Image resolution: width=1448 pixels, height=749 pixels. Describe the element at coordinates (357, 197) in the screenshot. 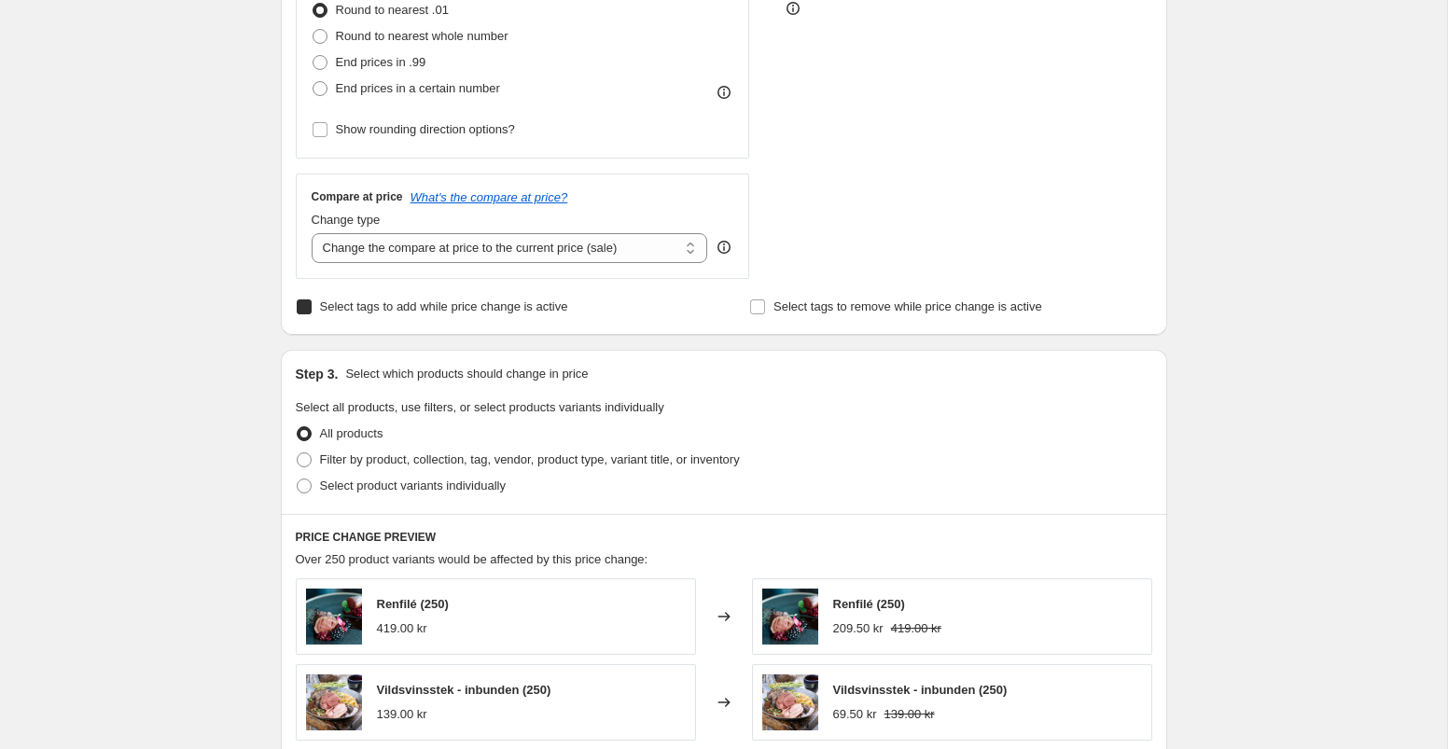

I see `h3: Compare at price` at that location.